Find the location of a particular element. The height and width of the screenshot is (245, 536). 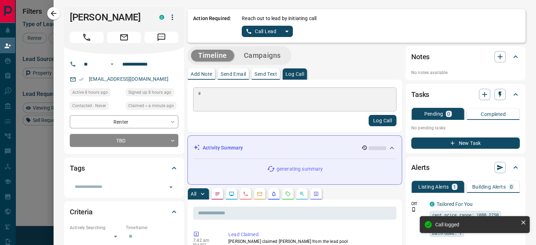

div: split button is located at coordinates (267, 31).